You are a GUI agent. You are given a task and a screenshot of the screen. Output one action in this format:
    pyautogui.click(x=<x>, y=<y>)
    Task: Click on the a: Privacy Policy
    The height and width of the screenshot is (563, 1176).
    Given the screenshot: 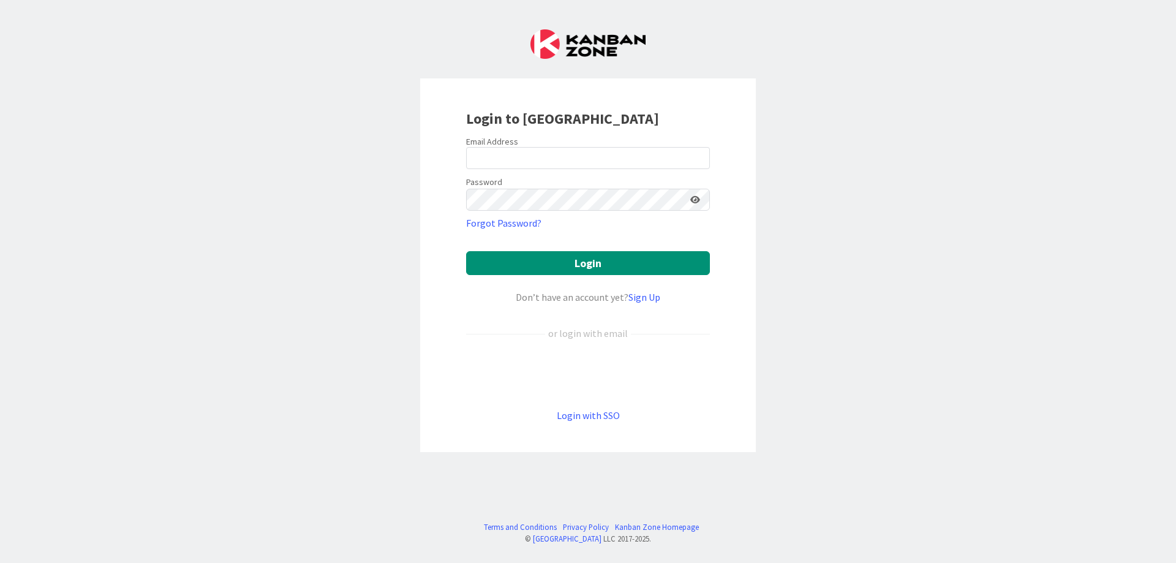 What is the action you would take?
    pyautogui.click(x=586, y=527)
    